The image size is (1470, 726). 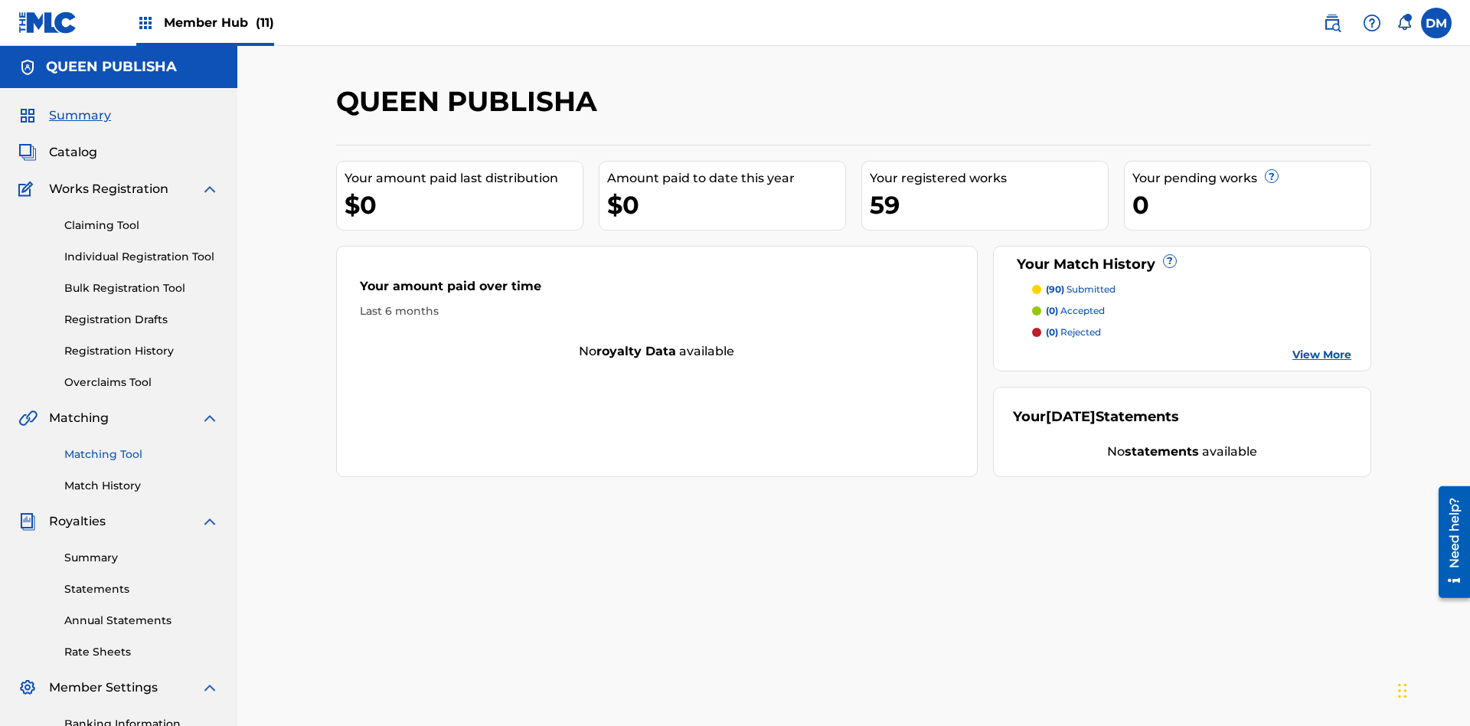 What do you see at coordinates (109, 189) in the screenshot?
I see `span: Works Registration` at bounding box center [109, 189].